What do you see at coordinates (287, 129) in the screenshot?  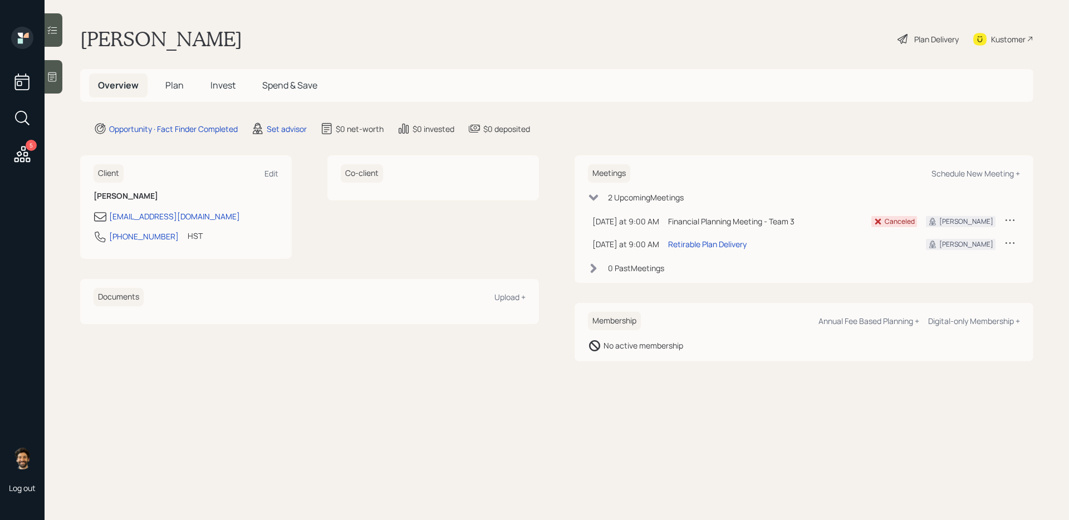 I see `div: Set advisor` at bounding box center [287, 129].